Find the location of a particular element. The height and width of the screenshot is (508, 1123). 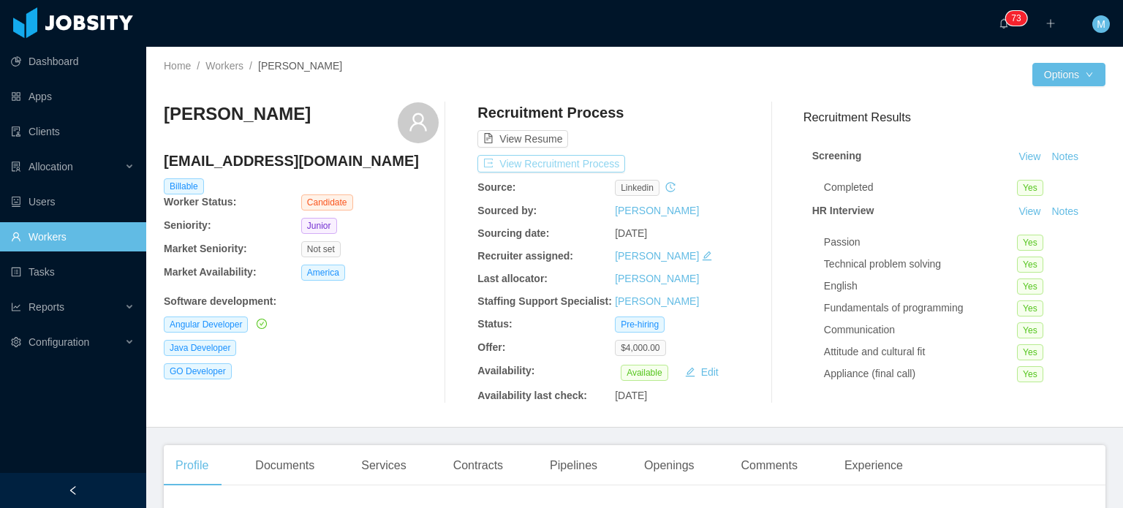

div: Passion is located at coordinates (921, 242).